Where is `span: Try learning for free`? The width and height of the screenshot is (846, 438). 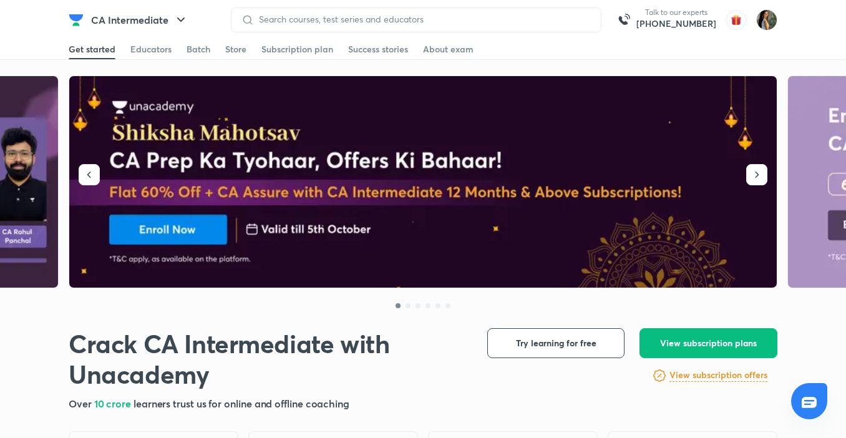
span: Try learning for free is located at coordinates (556, 343).